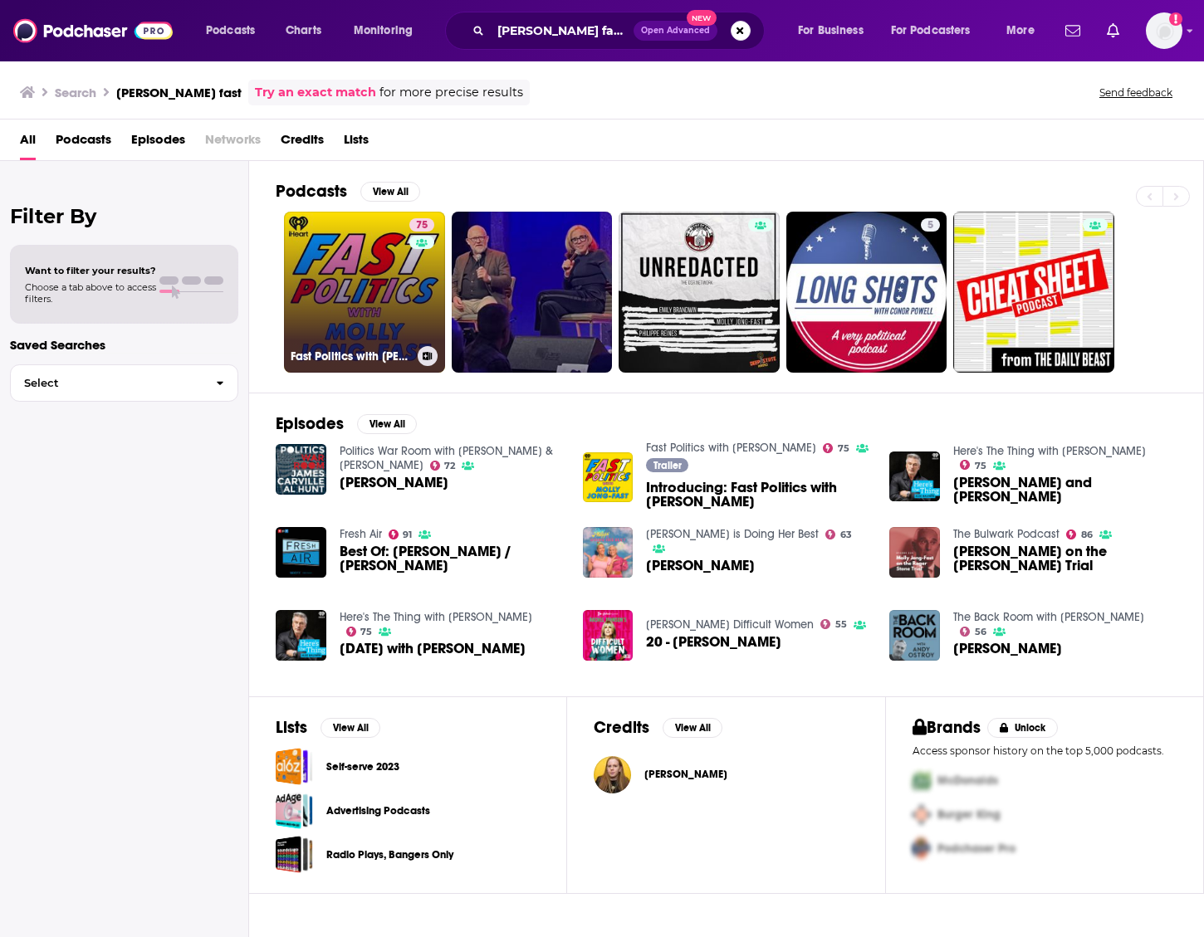 The width and height of the screenshot is (1204, 937). What do you see at coordinates (914, 552) in the screenshot?
I see `img: Molly Jong-Fast on the Roger Stone Trial` at bounding box center [914, 552].